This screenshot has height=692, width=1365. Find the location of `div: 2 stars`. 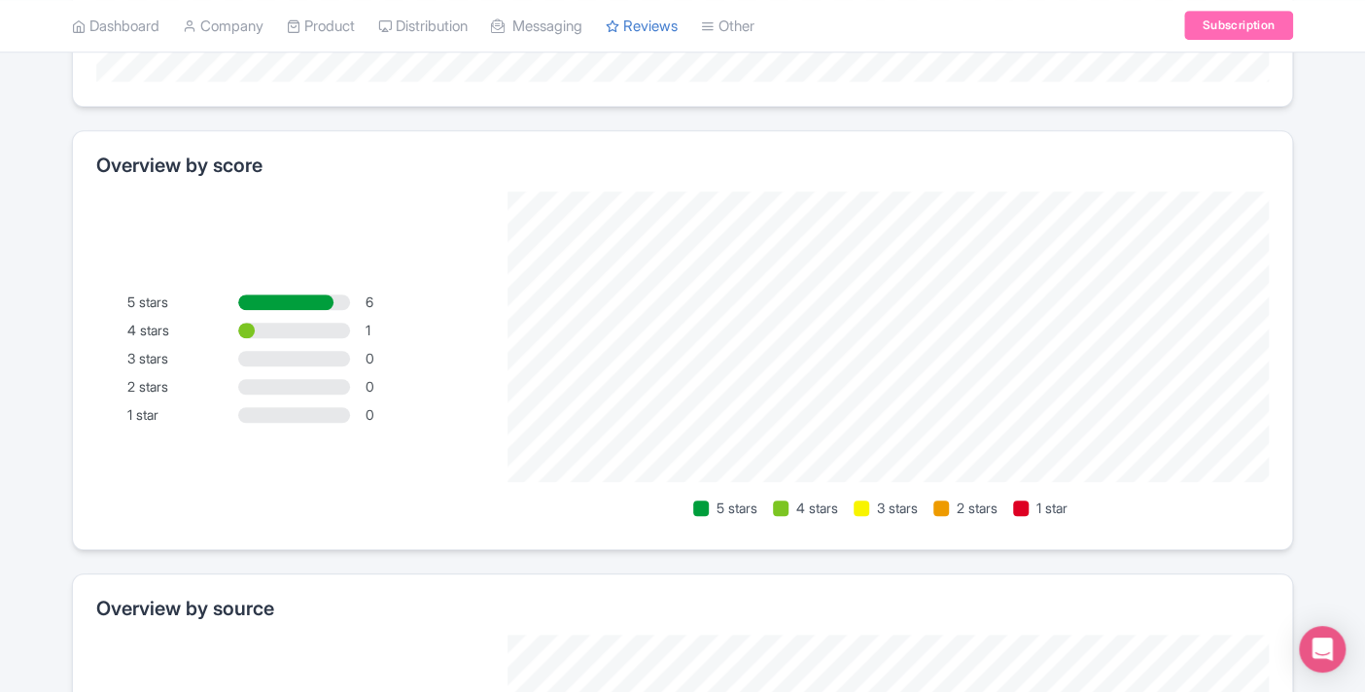

div: 2 stars is located at coordinates (183, 386).